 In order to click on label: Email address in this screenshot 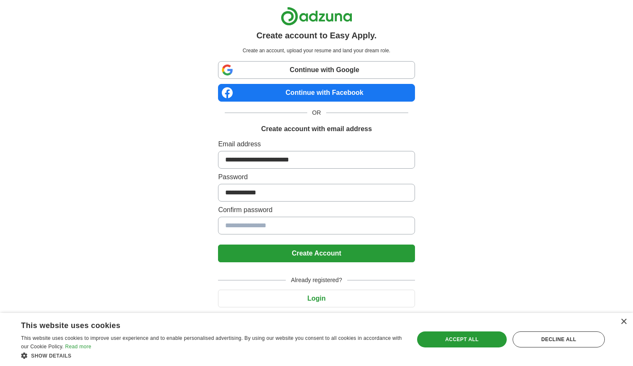, I will do `click(316, 144)`.